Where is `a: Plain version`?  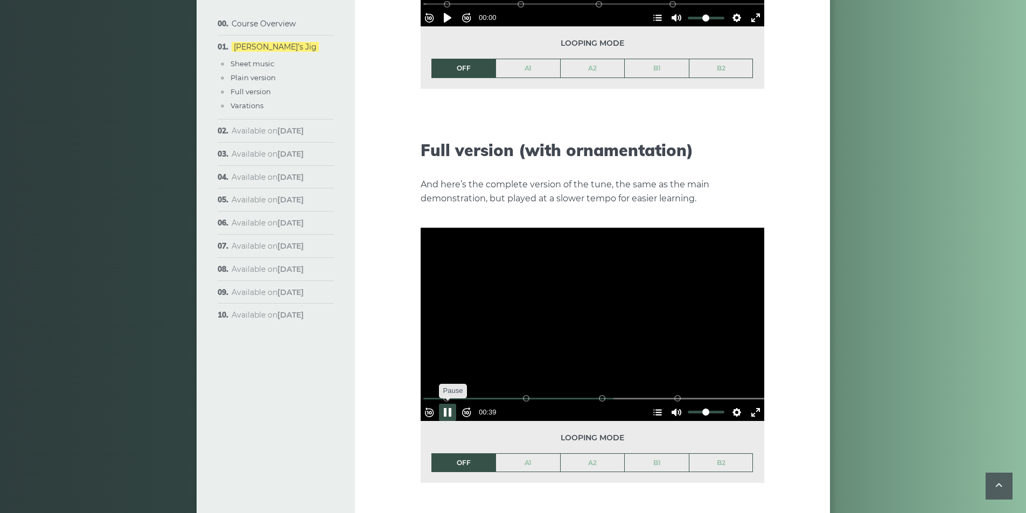
a: Plain version is located at coordinates (253, 78).